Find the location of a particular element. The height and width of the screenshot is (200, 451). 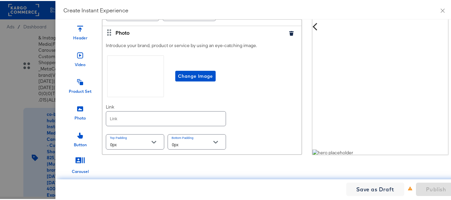

span: Save as Draft is located at coordinates (375, 188).